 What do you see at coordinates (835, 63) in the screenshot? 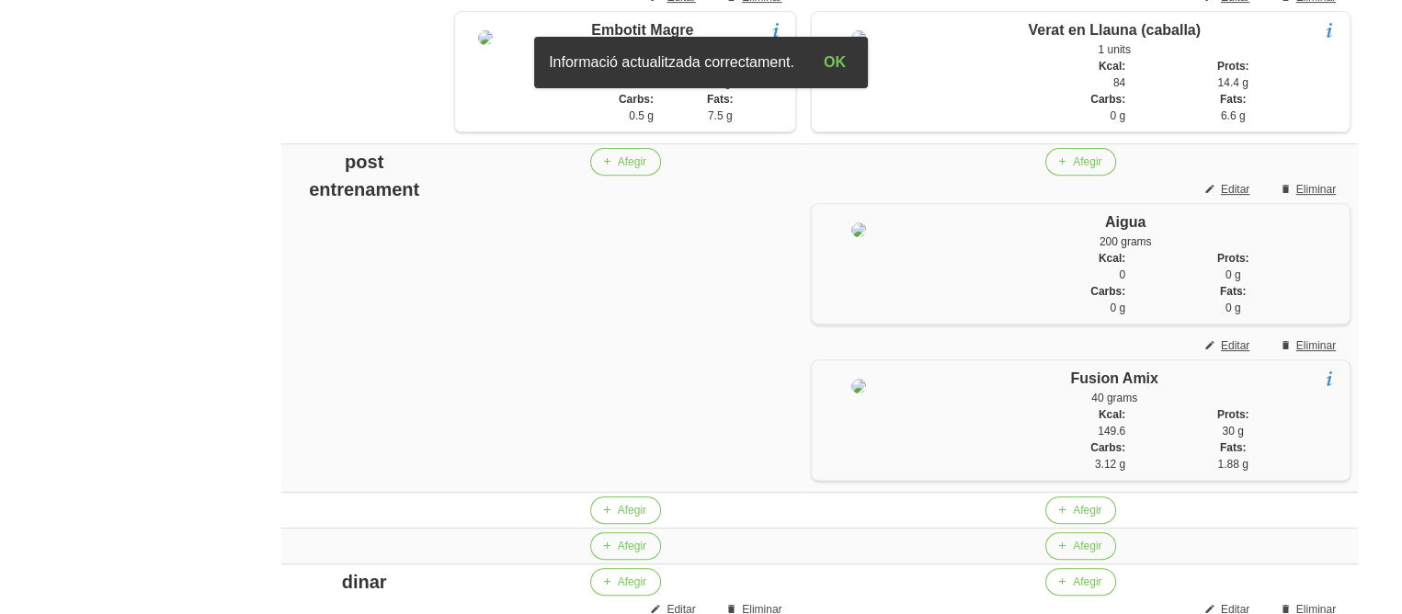
I see `button: OK` at bounding box center [835, 63].